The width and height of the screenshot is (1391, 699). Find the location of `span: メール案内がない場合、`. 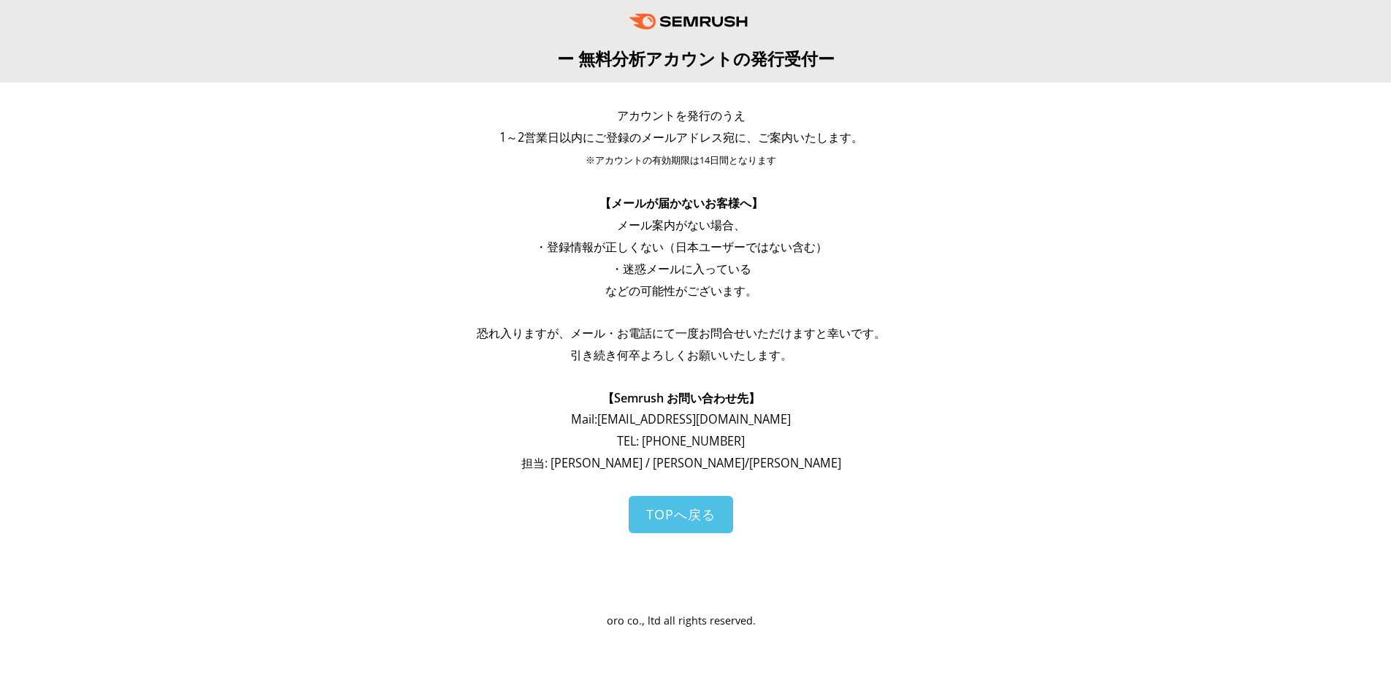

span: メール案内がない場合、 is located at coordinates (681, 225).